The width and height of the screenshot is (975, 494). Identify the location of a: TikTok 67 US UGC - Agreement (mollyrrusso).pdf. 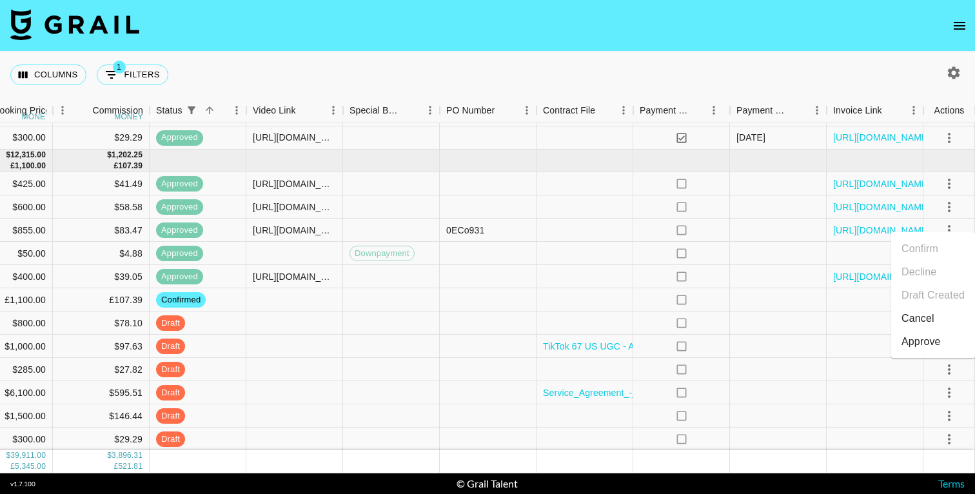
(644, 346).